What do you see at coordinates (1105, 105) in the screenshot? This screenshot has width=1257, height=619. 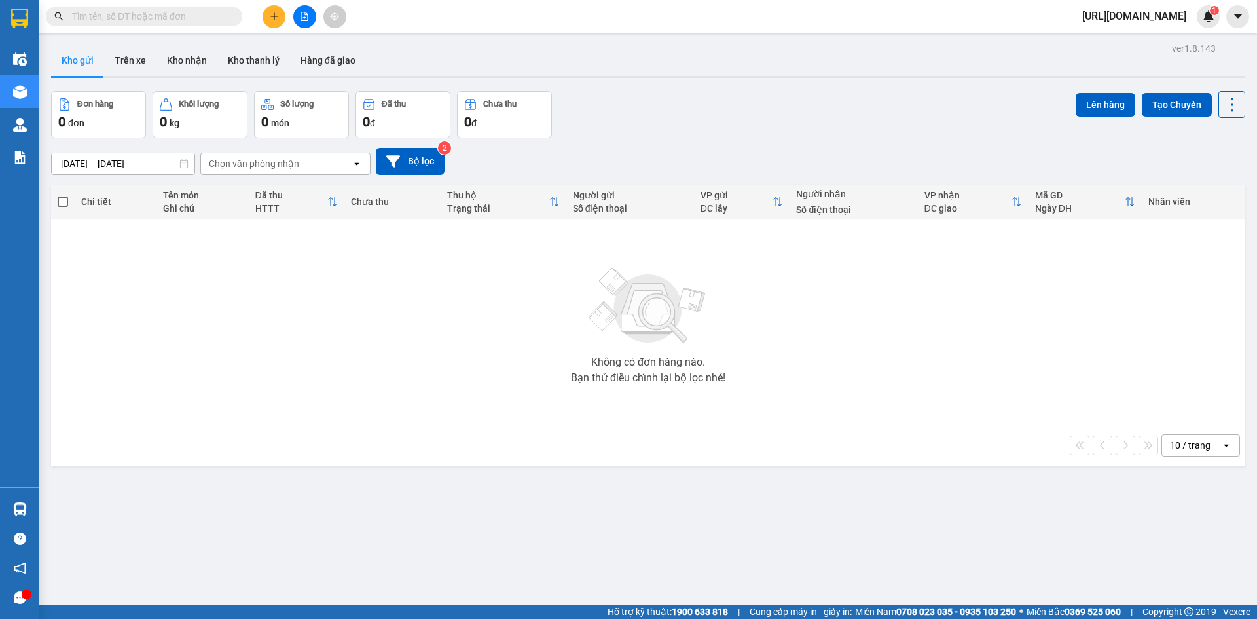 I see `button: Lên hàng` at bounding box center [1105, 105].